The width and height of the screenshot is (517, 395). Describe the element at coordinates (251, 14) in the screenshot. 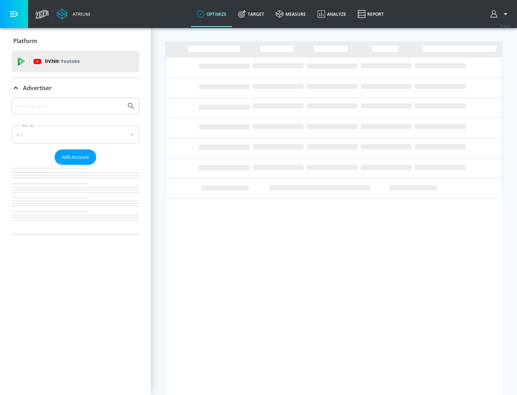

I see `a: Target` at that location.